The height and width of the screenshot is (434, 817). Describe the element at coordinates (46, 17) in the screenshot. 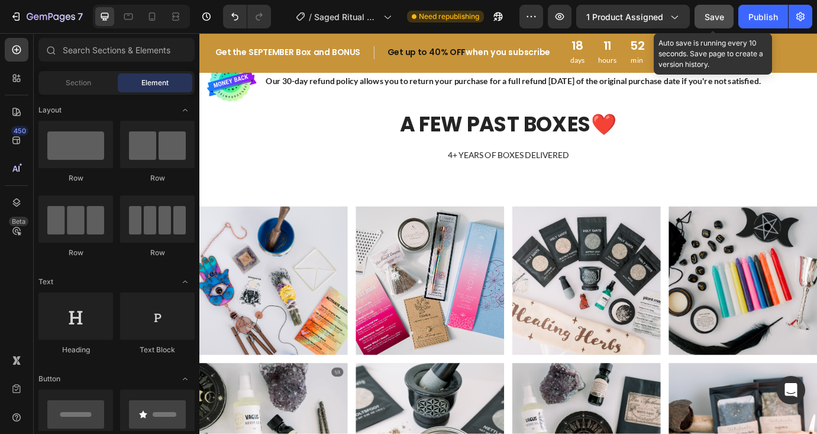

I see `button: 7` at that location.